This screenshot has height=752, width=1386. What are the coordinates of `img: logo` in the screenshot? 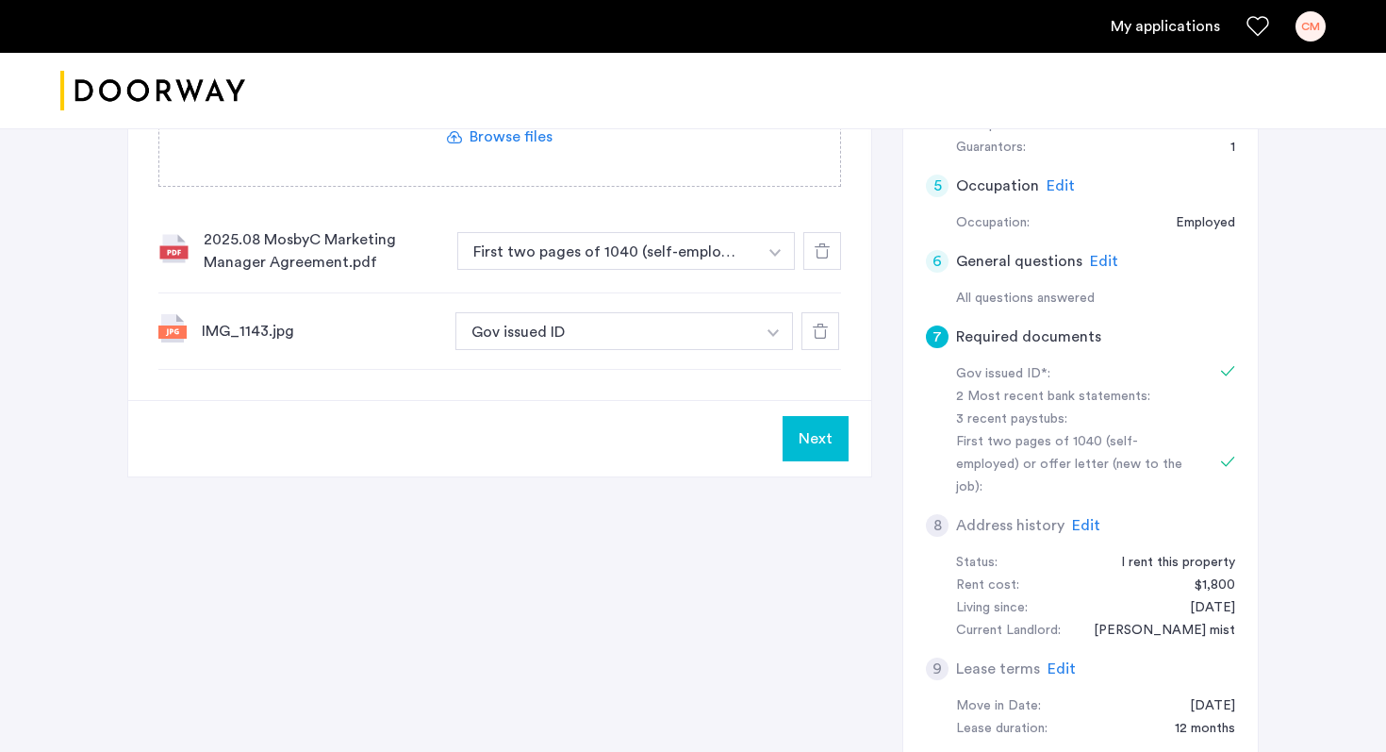 It's located at (153, 91).